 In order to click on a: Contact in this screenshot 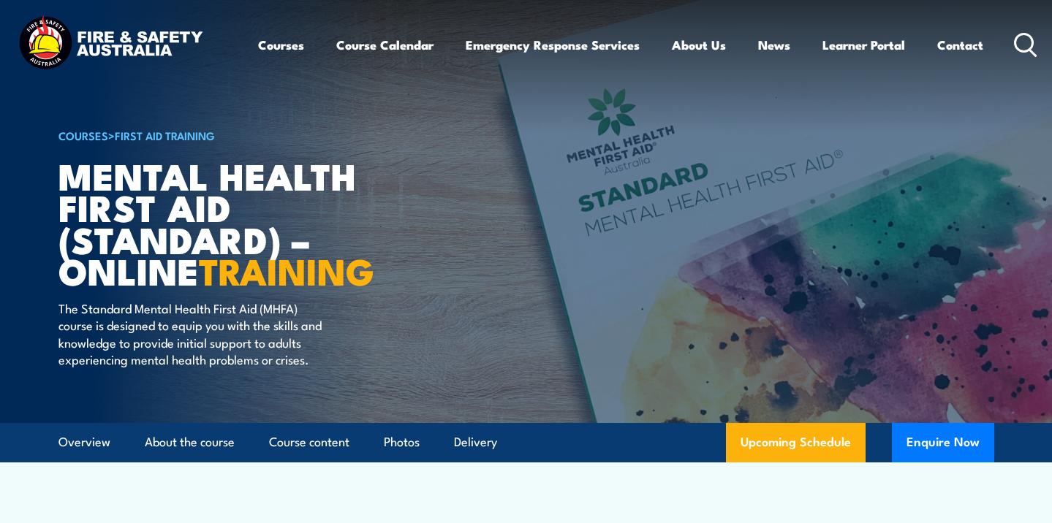, I will do `click(960, 45)`.